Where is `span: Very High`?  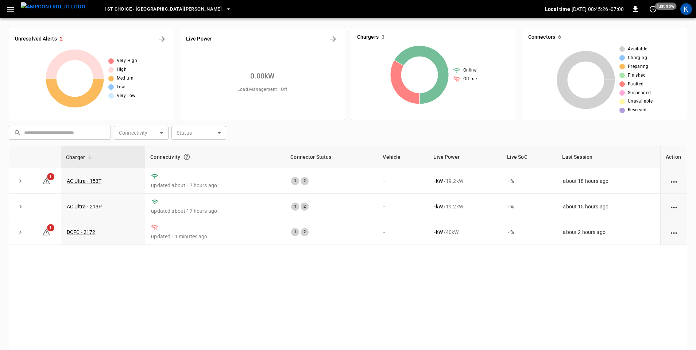
span: Very High is located at coordinates (127, 61).